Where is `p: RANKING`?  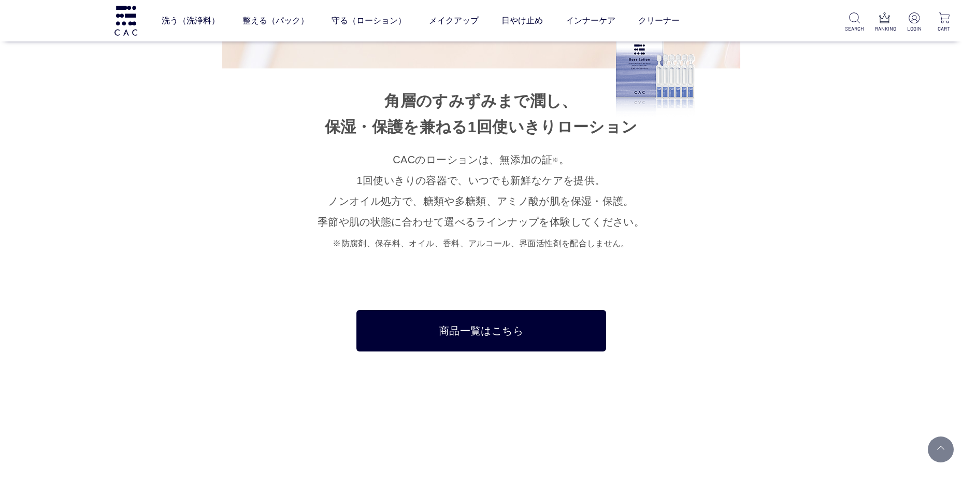 p: RANKING is located at coordinates (884, 28).